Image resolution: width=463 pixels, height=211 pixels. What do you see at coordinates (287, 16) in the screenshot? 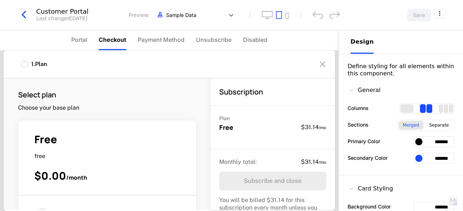
I see `button: mobile` at bounding box center [287, 16].